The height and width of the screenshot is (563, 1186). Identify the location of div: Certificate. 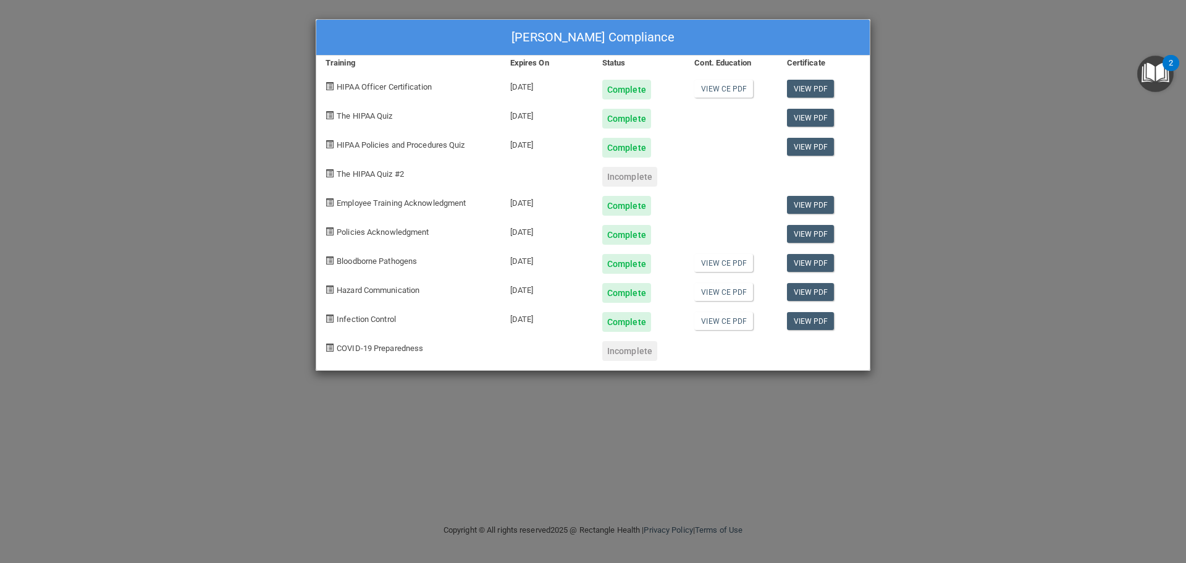
(824, 63).